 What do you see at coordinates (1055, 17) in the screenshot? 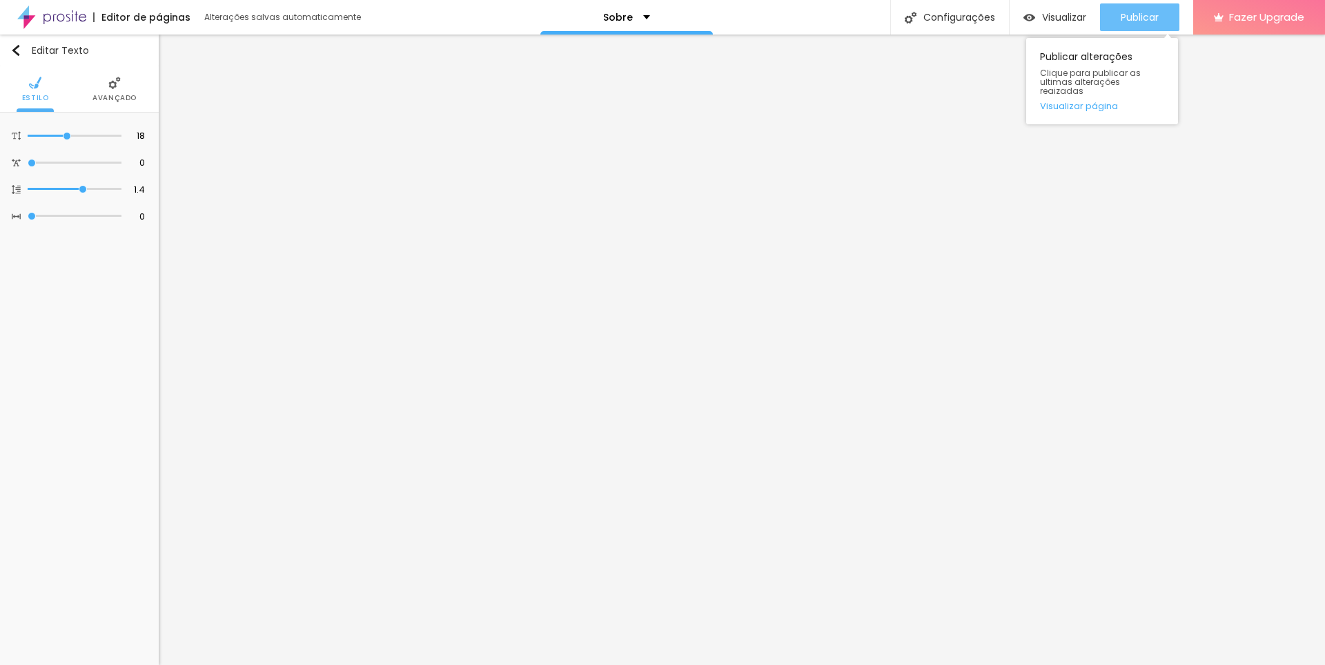
I see `button: Visualizar` at bounding box center [1055, 17].